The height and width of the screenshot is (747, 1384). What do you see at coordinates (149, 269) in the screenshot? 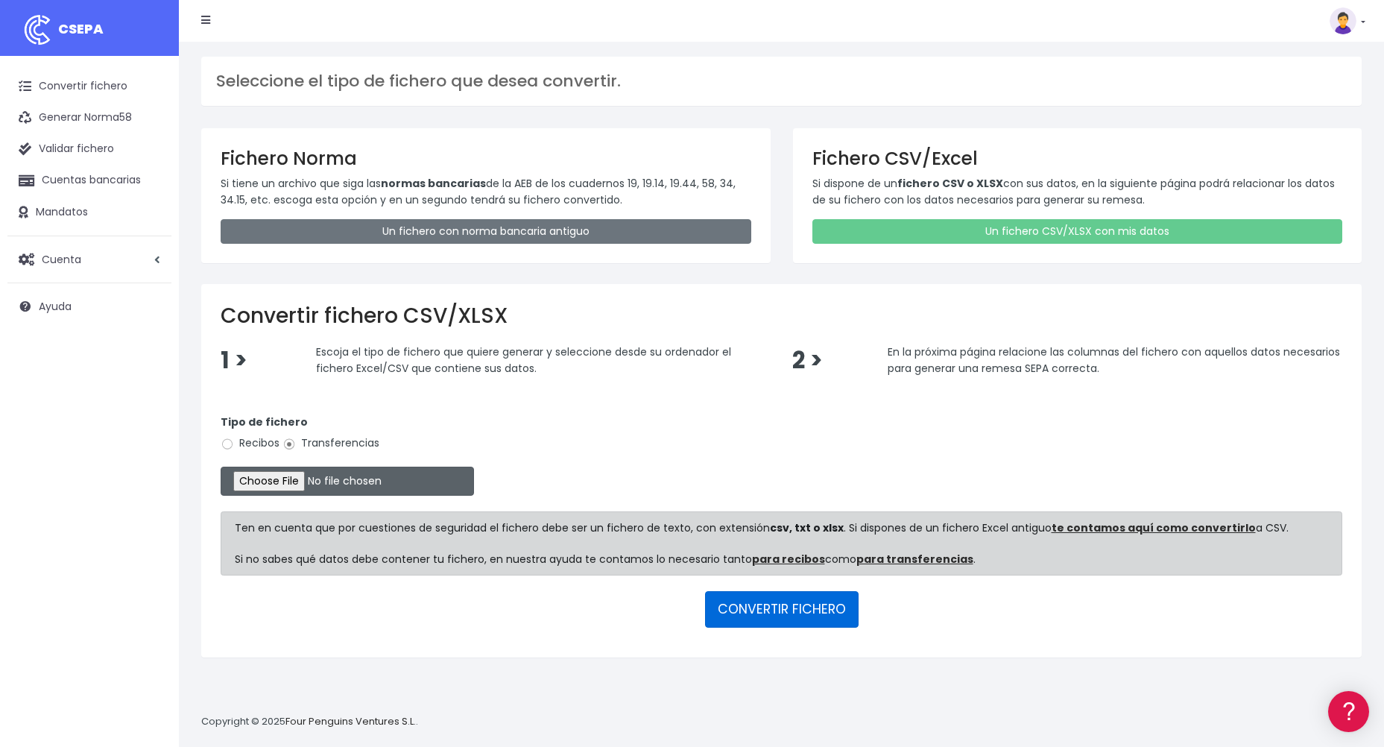
I see `a: Perfiles de empresas` at bounding box center [149, 269].